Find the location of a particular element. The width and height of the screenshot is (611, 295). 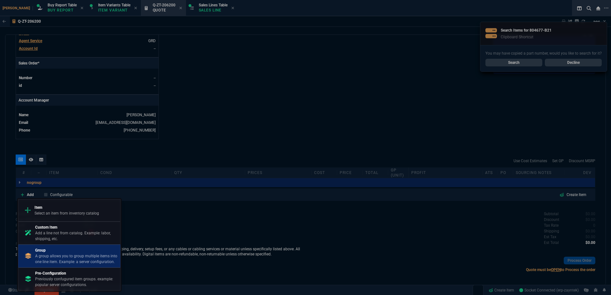

p: Previously confugured item groups. example: popular server configurations. is located at coordinates (76, 282).